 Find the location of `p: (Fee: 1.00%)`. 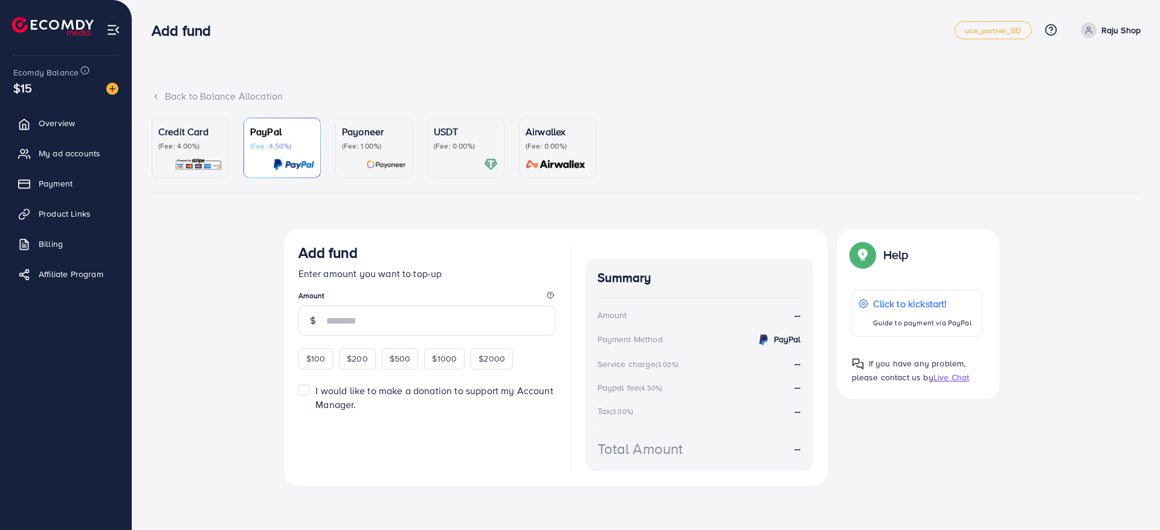

p: (Fee: 1.00%) is located at coordinates (374, 146).